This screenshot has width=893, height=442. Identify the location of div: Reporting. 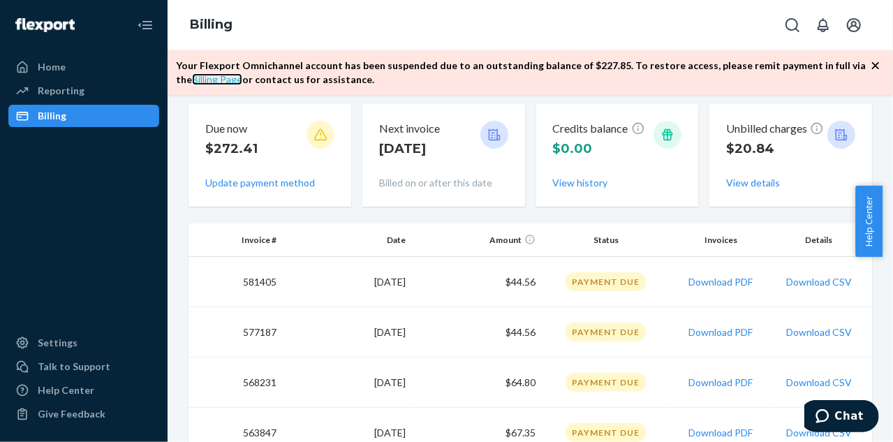
(61, 91).